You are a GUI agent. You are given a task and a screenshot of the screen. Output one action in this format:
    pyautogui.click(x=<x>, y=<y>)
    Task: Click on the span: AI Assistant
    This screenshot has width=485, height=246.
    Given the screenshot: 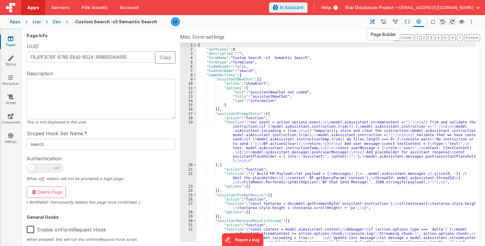 What is the action you would take?
    pyautogui.click(x=291, y=8)
    